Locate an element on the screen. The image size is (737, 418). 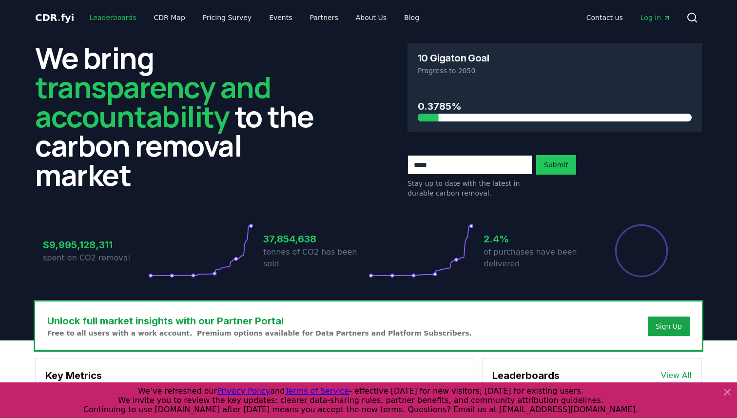
h3: 2.4% is located at coordinates (536, 239).